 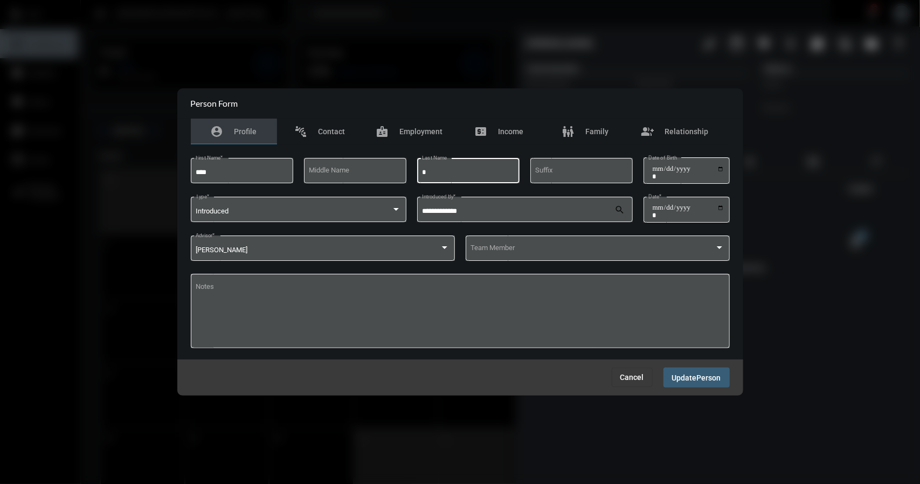 What do you see at coordinates (648, 131) in the screenshot?
I see `mat-icon: group_add` at bounding box center [648, 131].